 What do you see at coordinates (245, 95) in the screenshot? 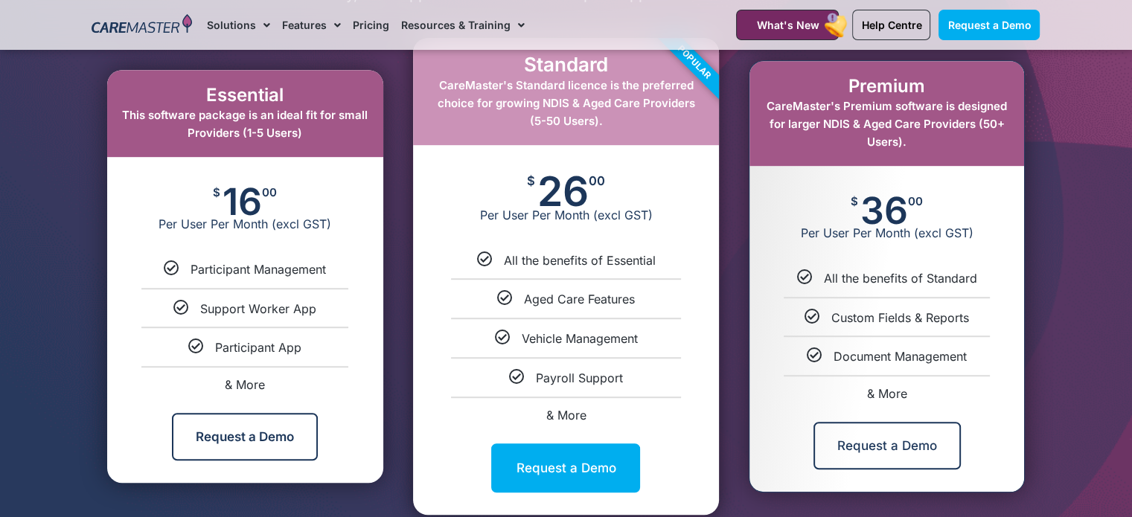
I see `h2: Essential` at bounding box center [245, 95].